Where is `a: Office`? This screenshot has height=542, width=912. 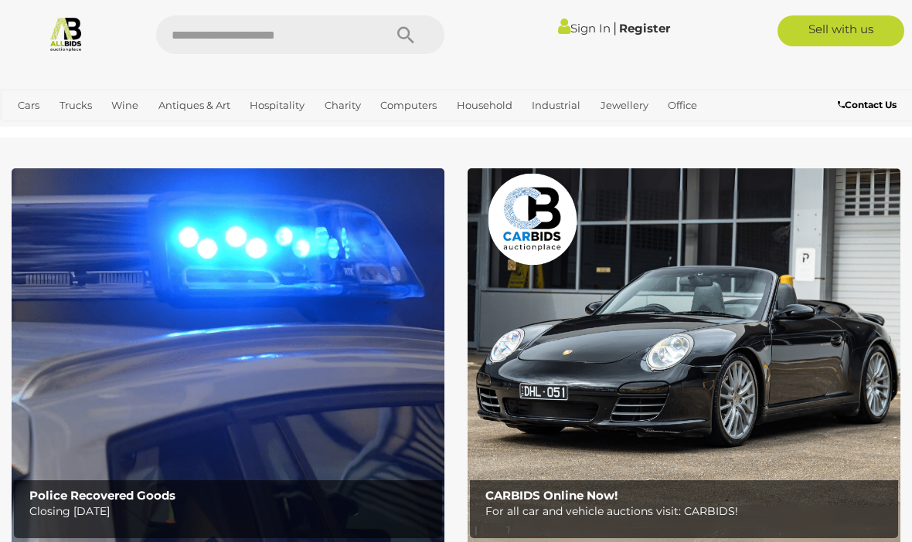
a: Office is located at coordinates (682, 105).